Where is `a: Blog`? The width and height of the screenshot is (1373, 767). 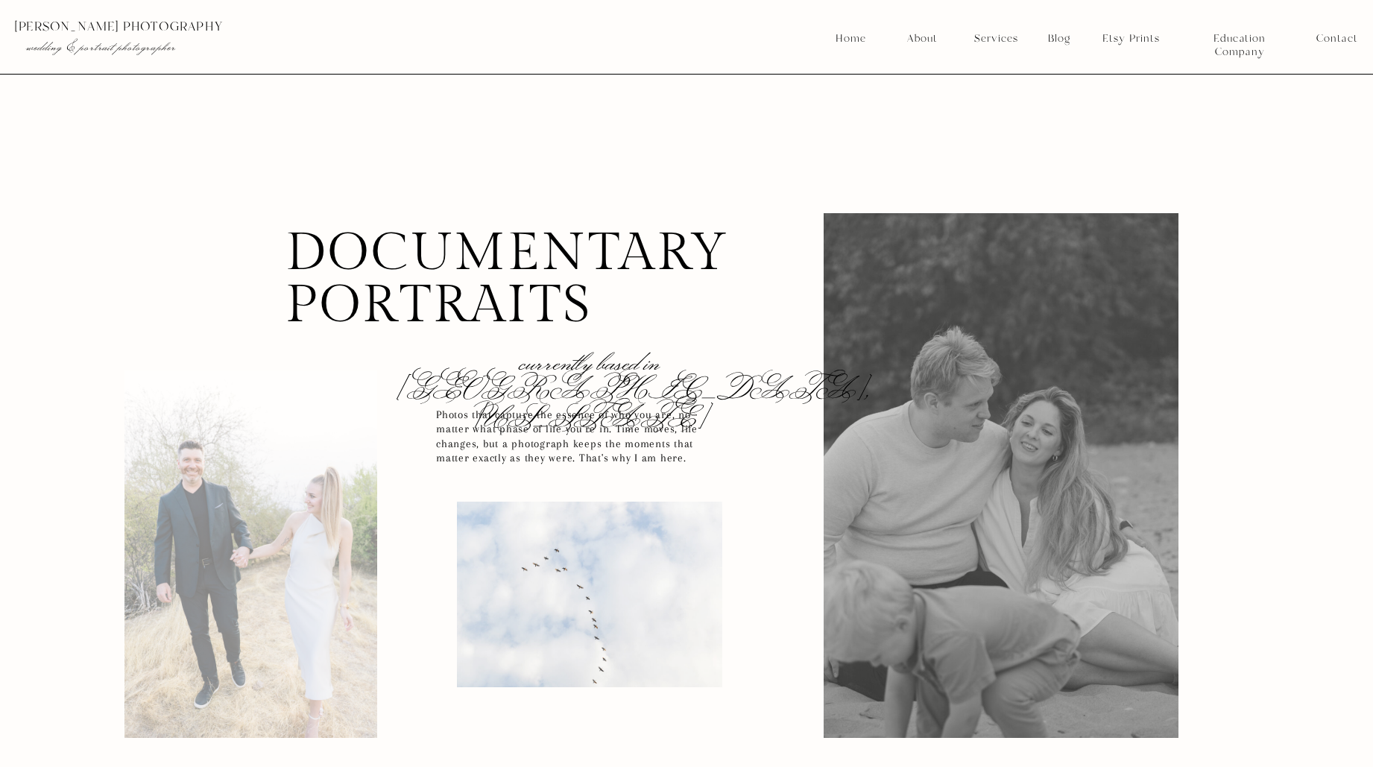 a: Blog is located at coordinates (1059, 39).